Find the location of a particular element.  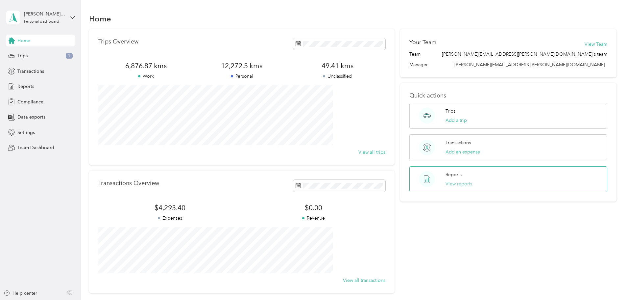

span: 49.41 kms is located at coordinates (337, 66).